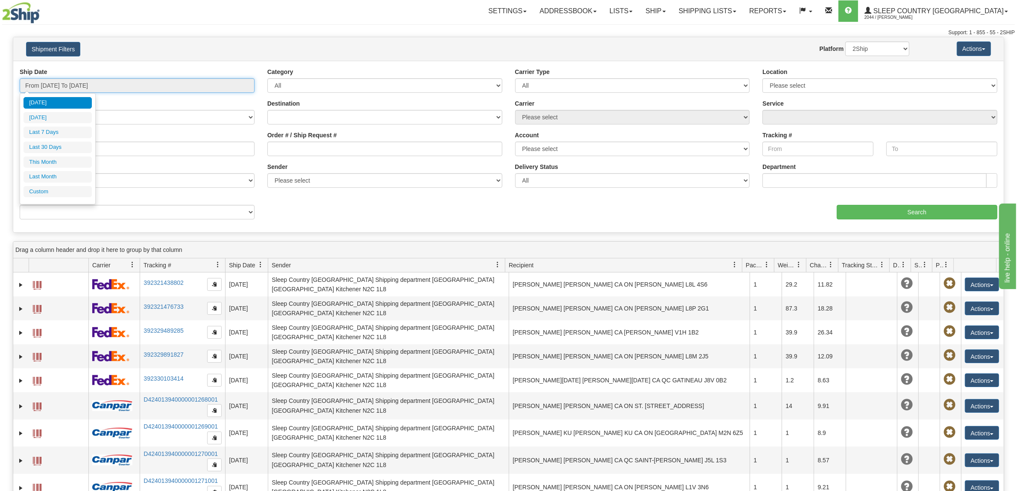 The height and width of the screenshot is (491, 1017). I want to click on label: Order # / Ship Request #, so click(302, 135).